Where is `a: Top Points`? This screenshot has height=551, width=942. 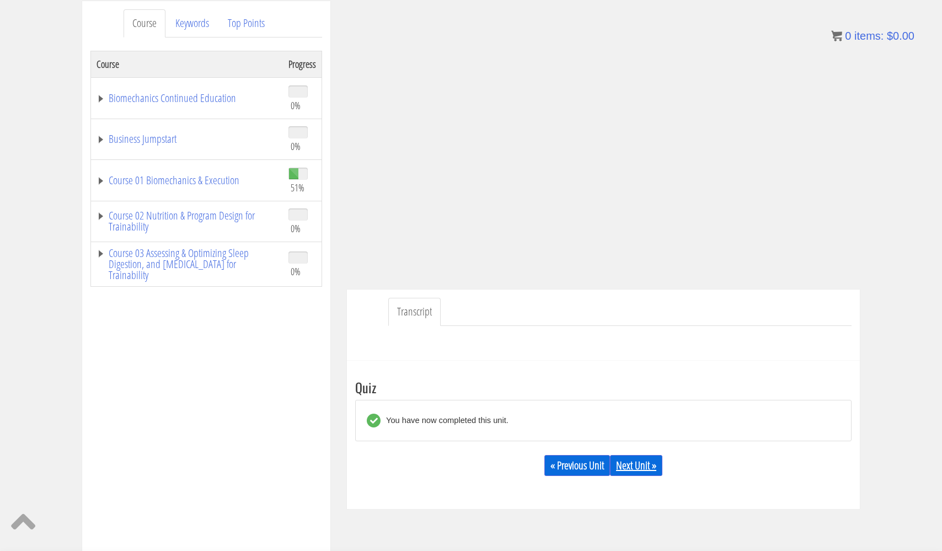
a: Top Points is located at coordinates (246, 23).